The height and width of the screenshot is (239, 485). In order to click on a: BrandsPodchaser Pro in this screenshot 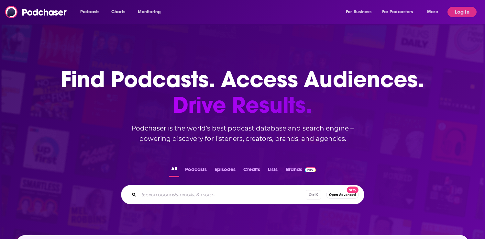, I will do `click(301, 170)`.